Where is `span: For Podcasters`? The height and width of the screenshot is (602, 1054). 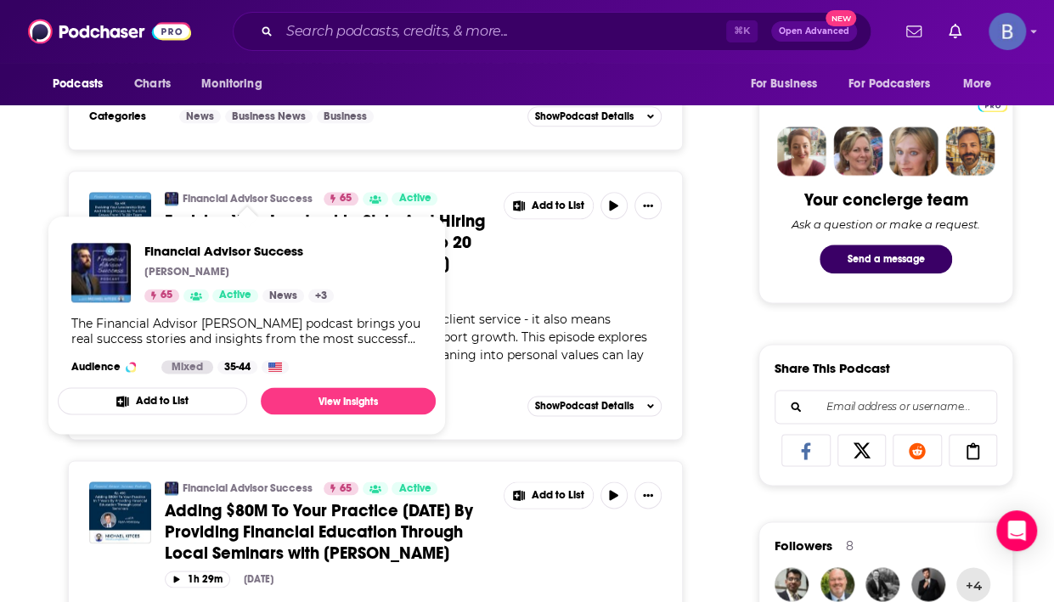
span: For Podcasters is located at coordinates (889, 84).